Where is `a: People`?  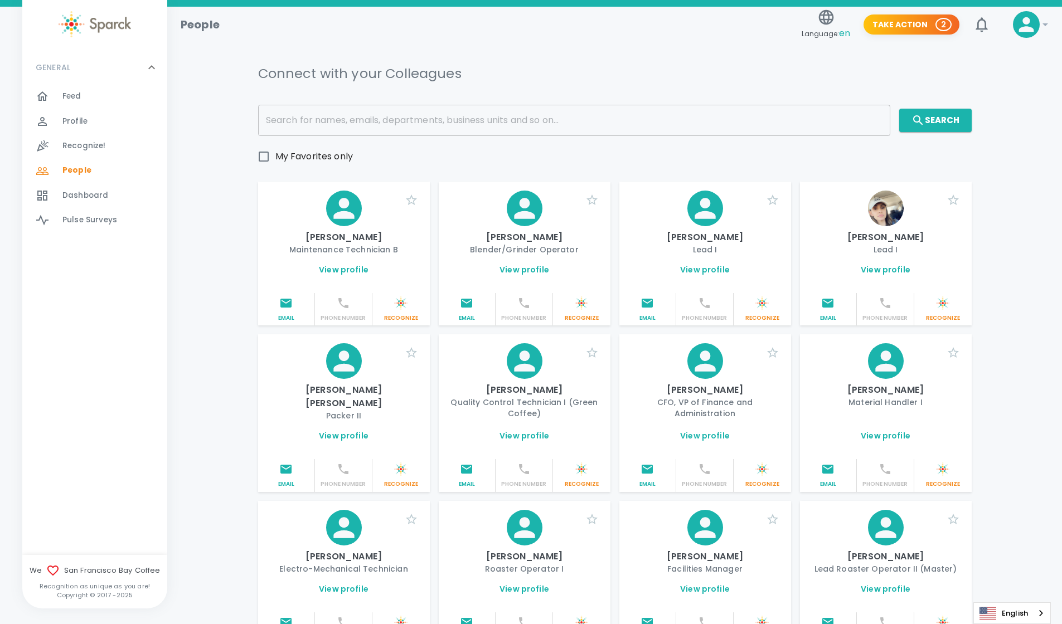 a: People is located at coordinates (95, 171).